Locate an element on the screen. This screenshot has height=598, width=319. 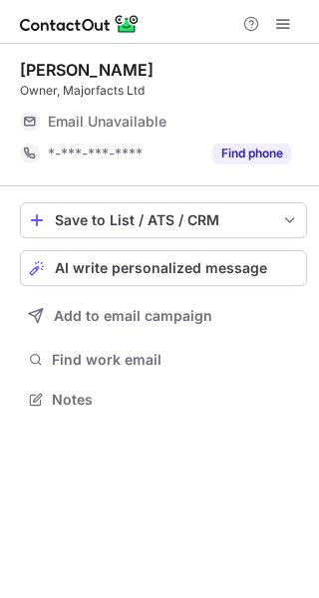
button: Notes is located at coordinates (163, 400).